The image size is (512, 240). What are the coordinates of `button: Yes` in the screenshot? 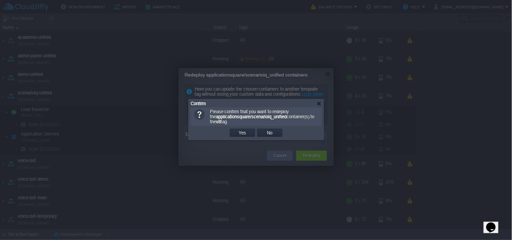 It's located at (242, 133).